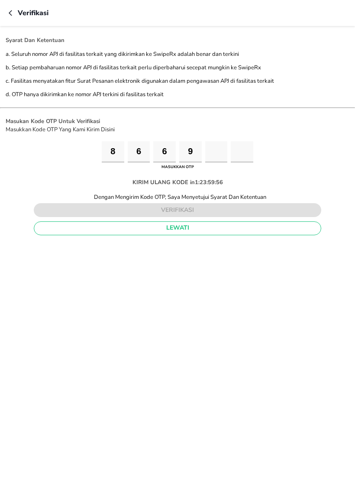 Image resolution: width=355 pixels, height=490 pixels. I want to click on input: Please enter OTP character 3, so click(165, 152).